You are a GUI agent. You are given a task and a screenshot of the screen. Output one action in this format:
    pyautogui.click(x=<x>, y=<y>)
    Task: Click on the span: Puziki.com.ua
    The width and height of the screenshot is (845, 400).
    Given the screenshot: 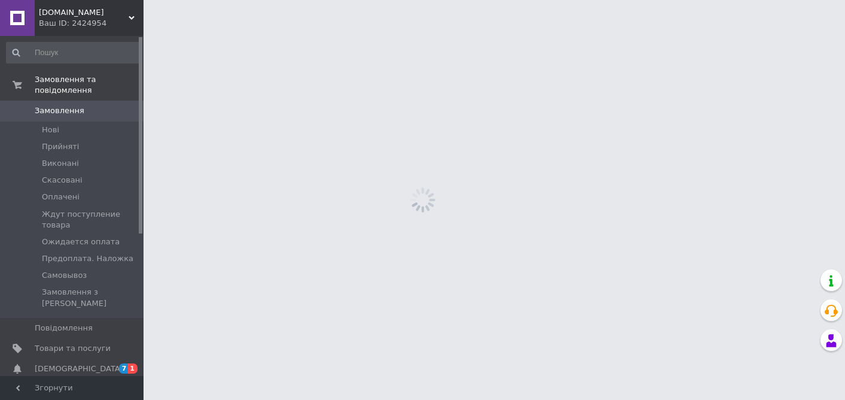 What is the action you would take?
    pyautogui.click(x=84, y=13)
    